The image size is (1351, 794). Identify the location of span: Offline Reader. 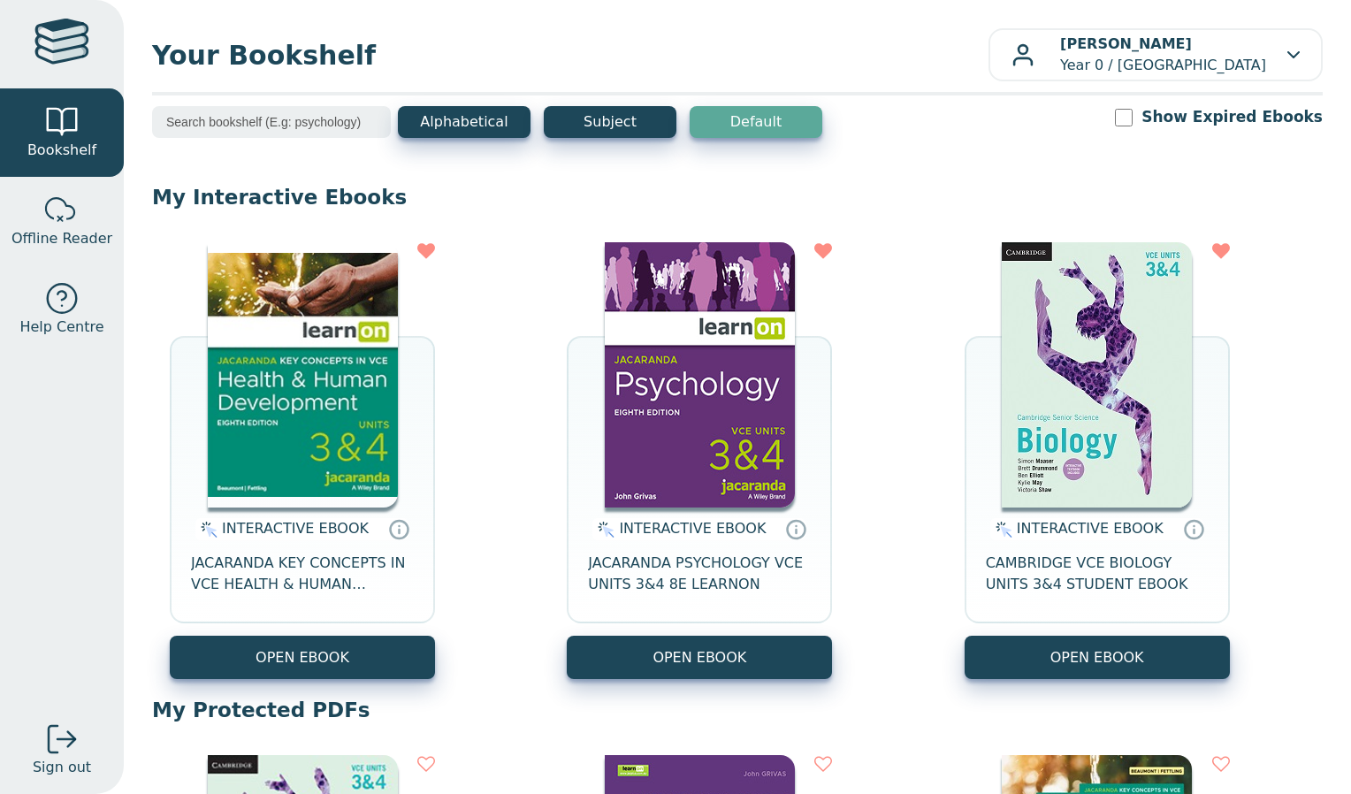
(62, 239).